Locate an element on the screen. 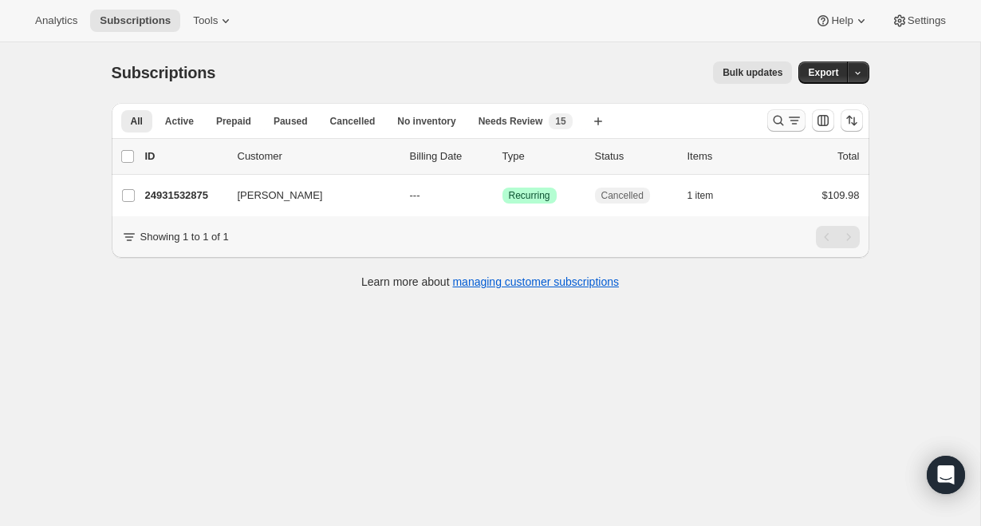 This screenshot has width=981, height=526. span: Active is located at coordinates (179, 121).